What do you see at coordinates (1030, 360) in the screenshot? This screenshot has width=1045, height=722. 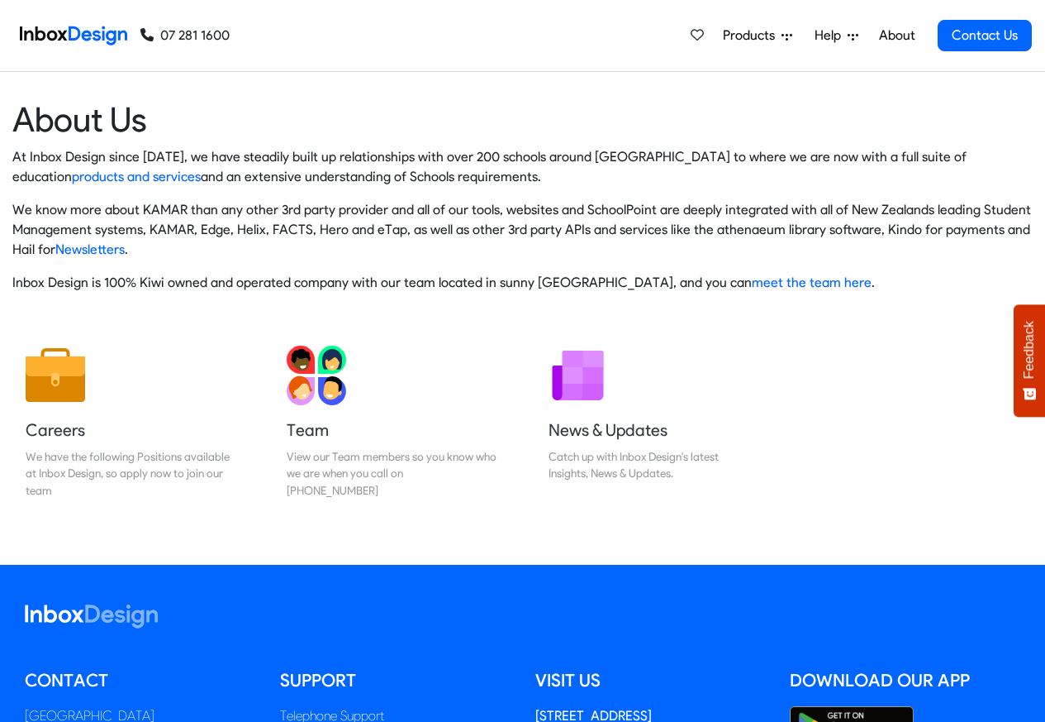 I see `button: Feedback - Show survey` at bounding box center [1030, 360].